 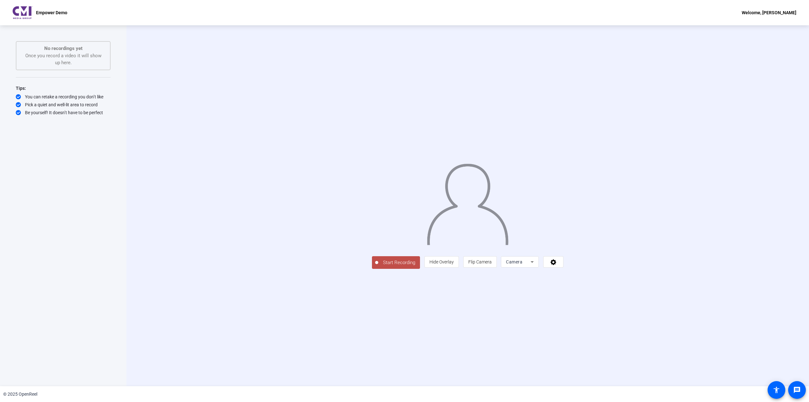 What do you see at coordinates (63, 56) in the screenshot?
I see `div: Once you record a video it will show up here.` at bounding box center [63, 56].